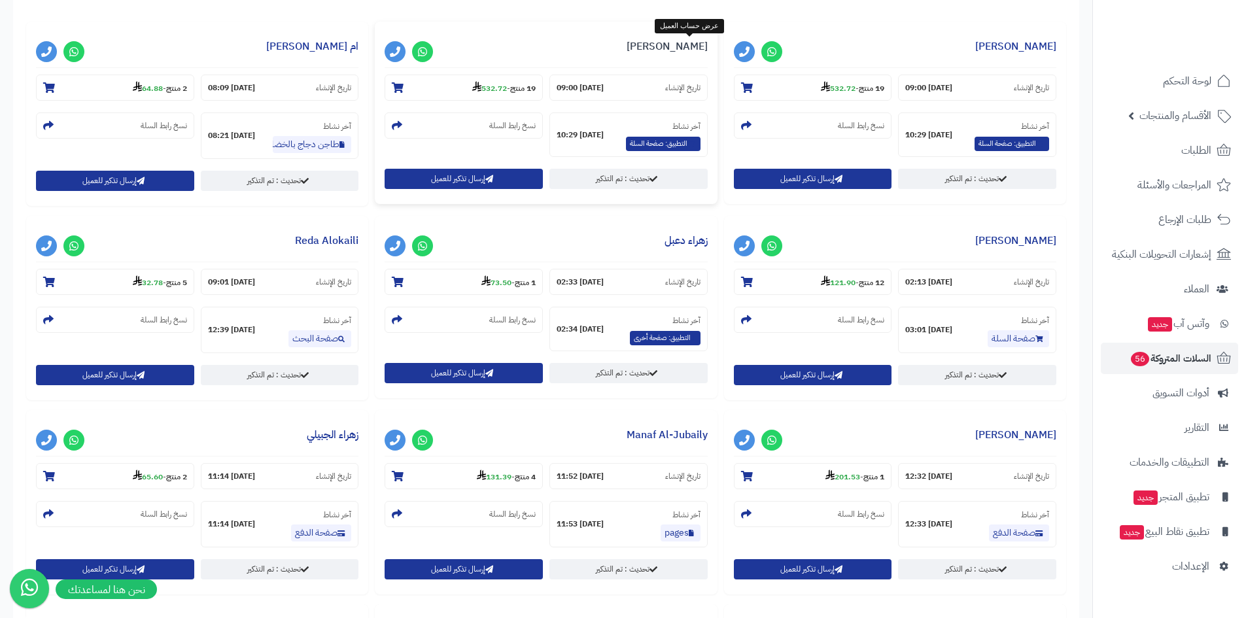  I want to click on a: زهراء دعبل, so click(686, 241).